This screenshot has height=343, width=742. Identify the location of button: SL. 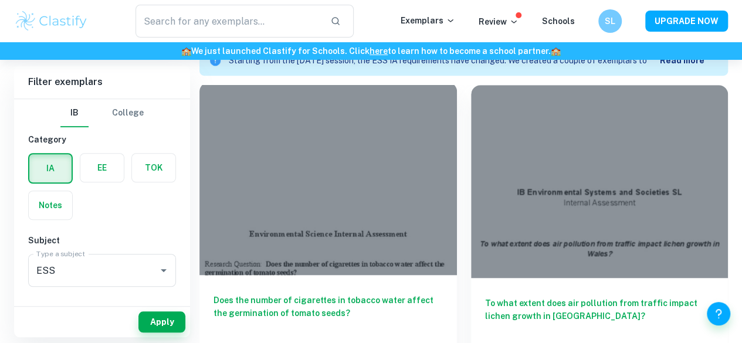
(610, 21).